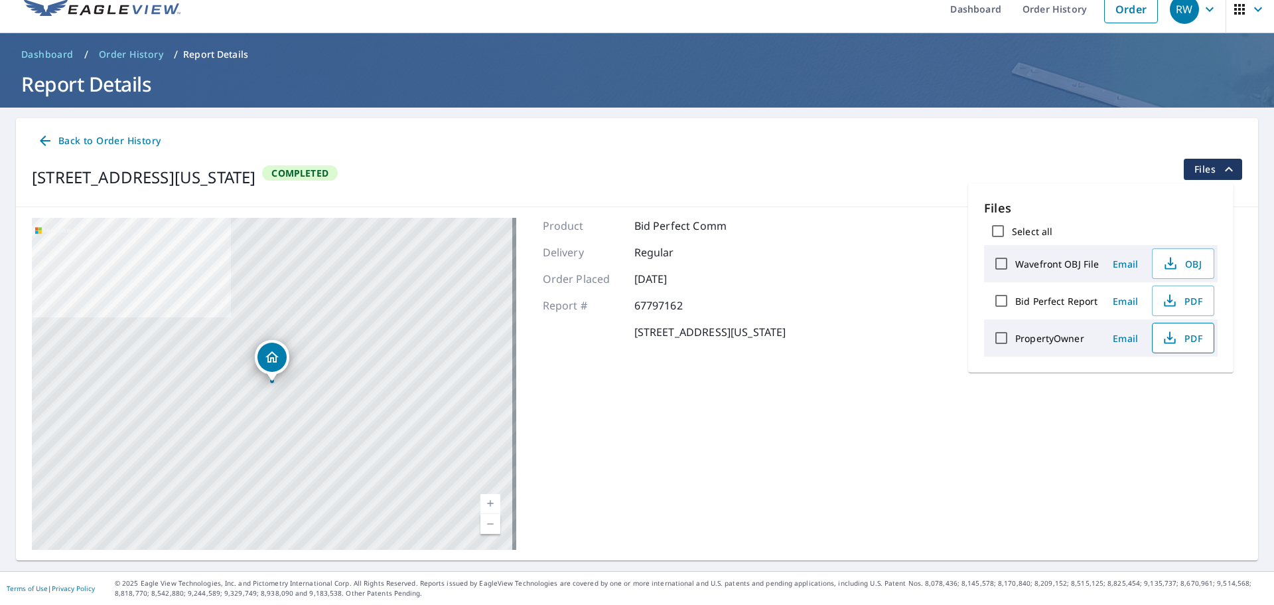 The image size is (1274, 605). What do you see at coordinates (99, 141) in the screenshot?
I see `a: Back to Order History` at bounding box center [99, 141].